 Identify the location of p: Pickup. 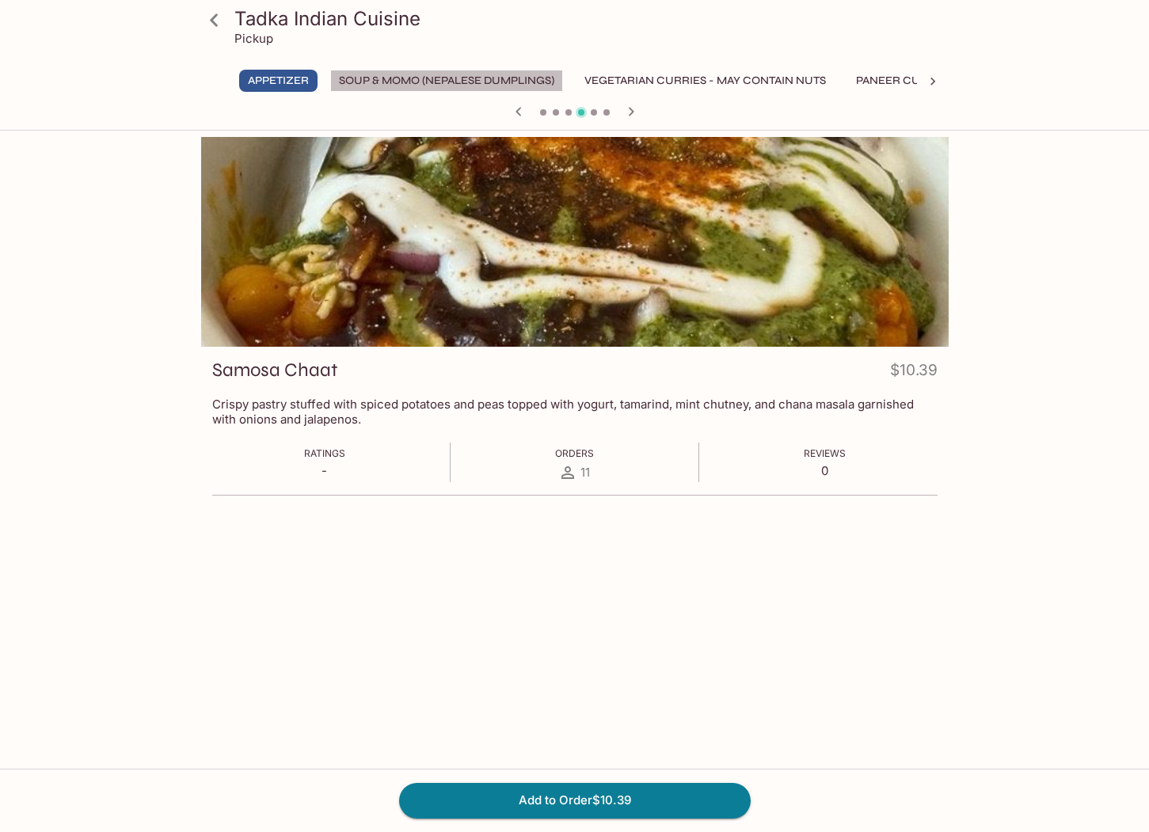
(253, 38).